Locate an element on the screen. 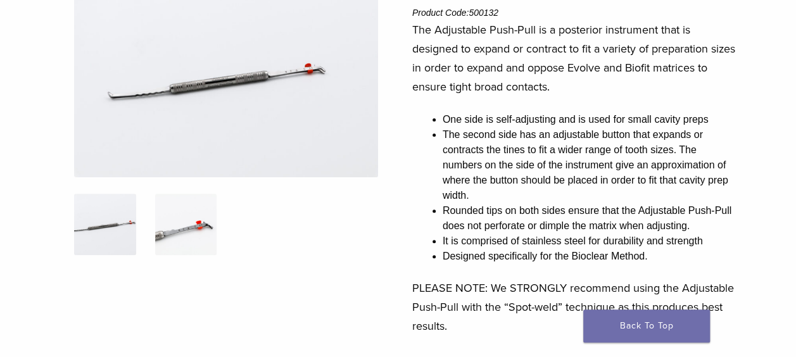 This screenshot has width=796, height=357. span: Product Code: is located at coordinates (455, 13).